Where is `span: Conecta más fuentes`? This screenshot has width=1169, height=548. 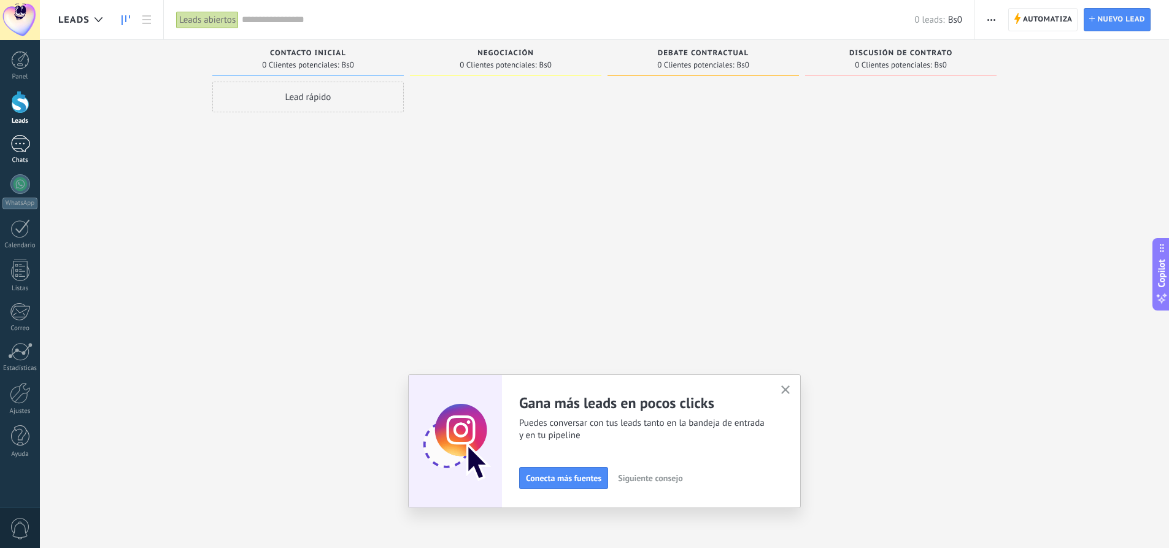 span: Conecta más fuentes is located at coordinates (563, 478).